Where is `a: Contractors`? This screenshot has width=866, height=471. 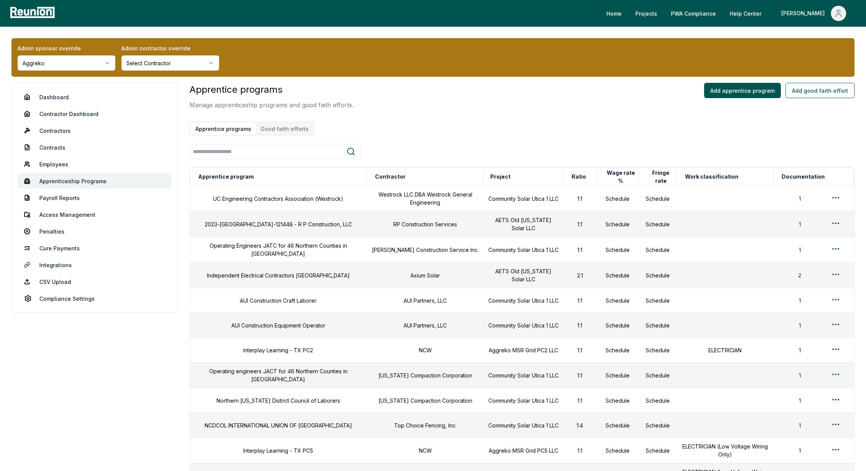 a: Contractors is located at coordinates (95, 131).